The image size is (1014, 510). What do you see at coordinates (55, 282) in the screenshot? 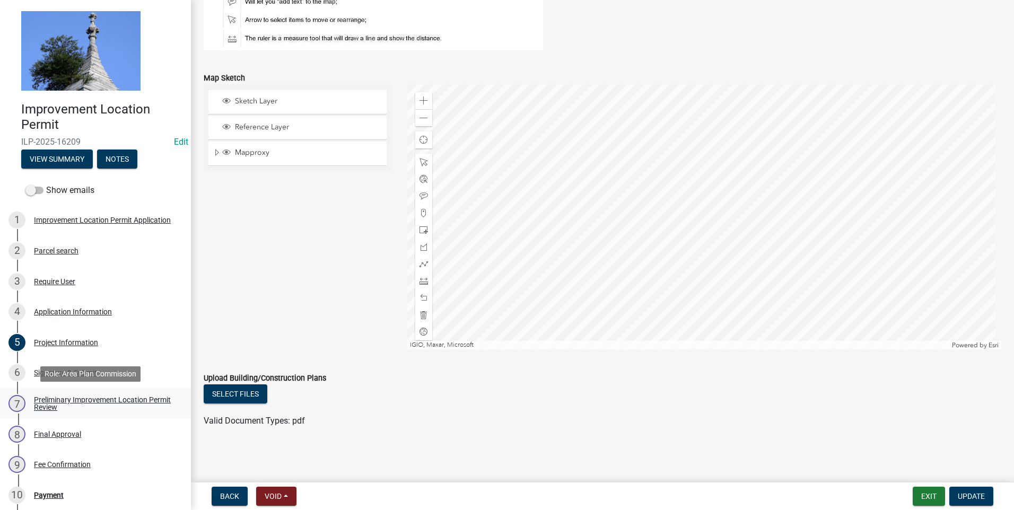
I see `div: Require User` at bounding box center [55, 282].